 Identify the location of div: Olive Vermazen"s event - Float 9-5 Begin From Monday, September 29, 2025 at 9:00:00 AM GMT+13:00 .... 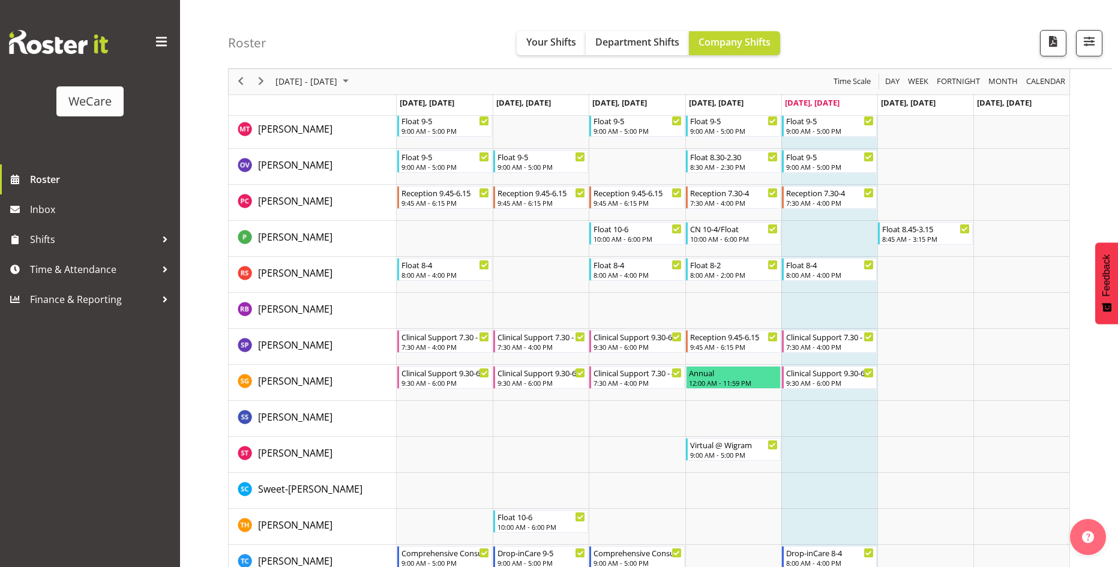
(445, 161).